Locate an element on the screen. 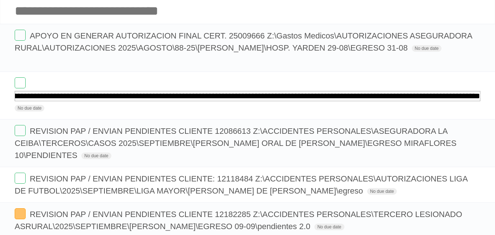 Image resolution: width=495 pixels, height=235 pixels. span: REVISION PAP / ENVIAN PENDIENTES CLIENTE 12182285 Z:\ACCIDENTES PERSONALES\TERCERO LESIONADO ASRU... is located at coordinates (238, 220).